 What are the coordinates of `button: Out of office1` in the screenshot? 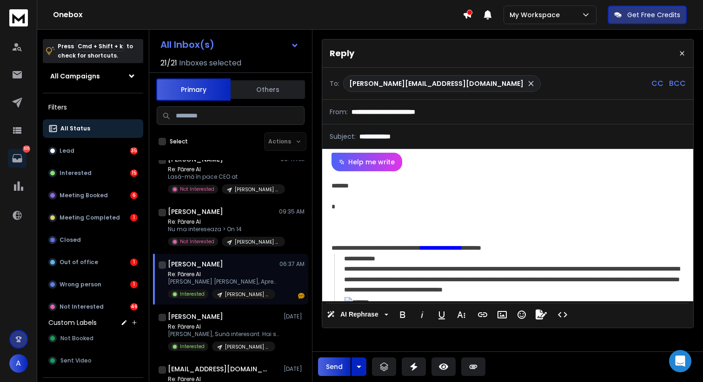 It's located at (93, 263).